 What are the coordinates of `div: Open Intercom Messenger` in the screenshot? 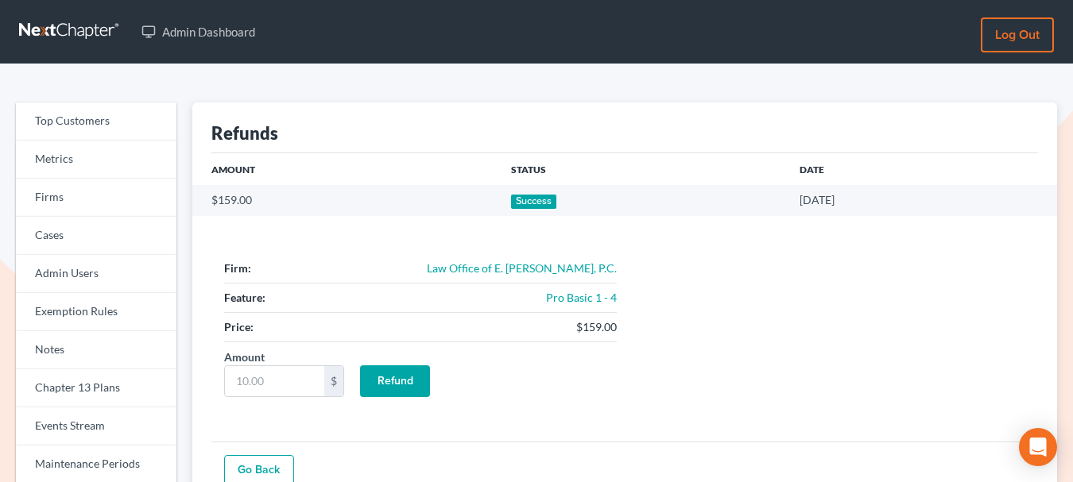 It's located at (1038, 447).